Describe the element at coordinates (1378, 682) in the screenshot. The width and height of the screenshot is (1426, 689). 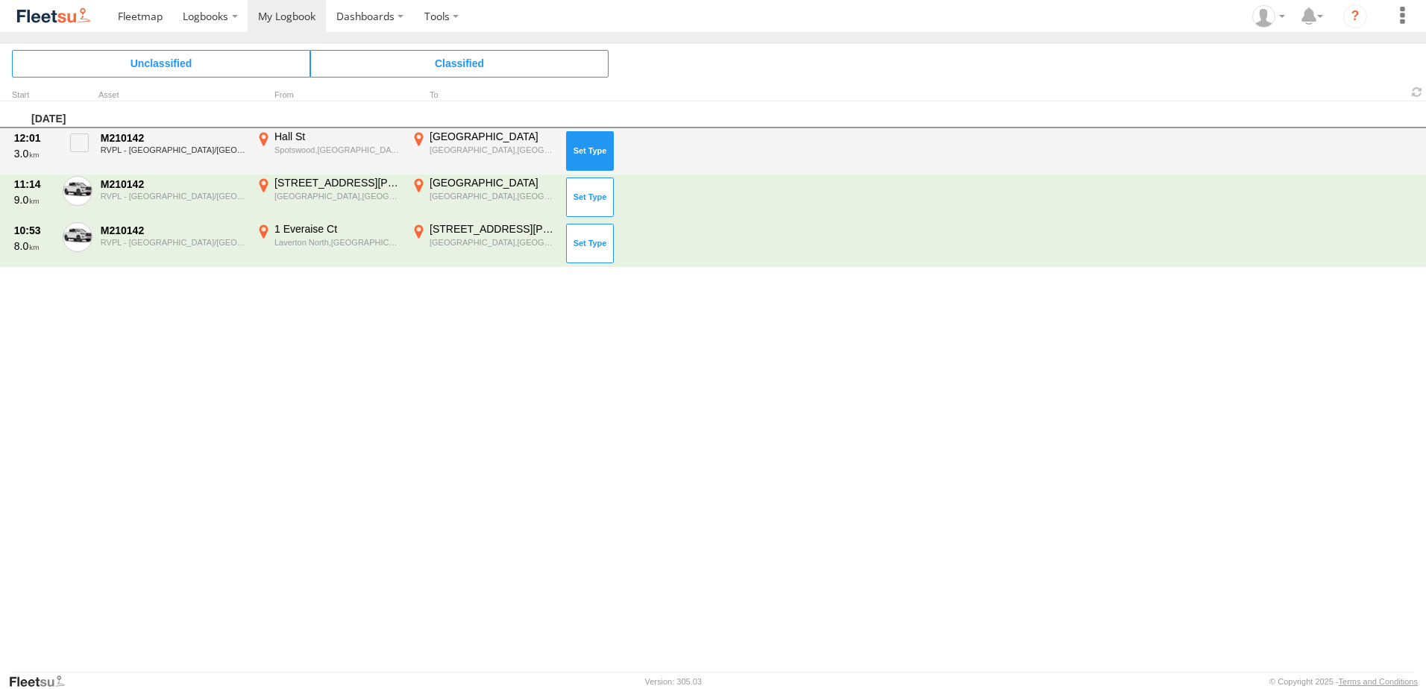
I see `a: Terms and Conditions` at that location.